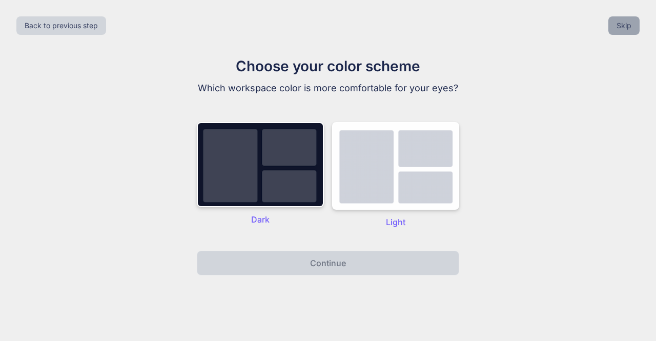  What do you see at coordinates (61, 26) in the screenshot?
I see `button: Back to previous step` at bounding box center [61, 26].